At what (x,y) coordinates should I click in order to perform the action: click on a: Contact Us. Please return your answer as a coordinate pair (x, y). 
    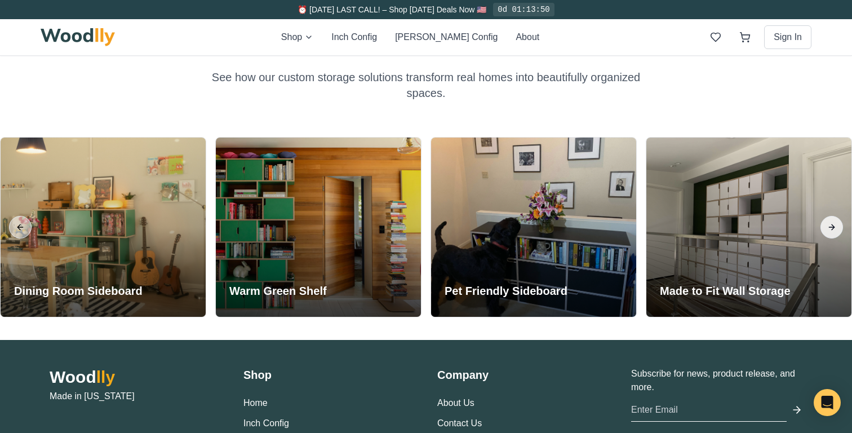
    Looking at the image, I should click on (460, 423).